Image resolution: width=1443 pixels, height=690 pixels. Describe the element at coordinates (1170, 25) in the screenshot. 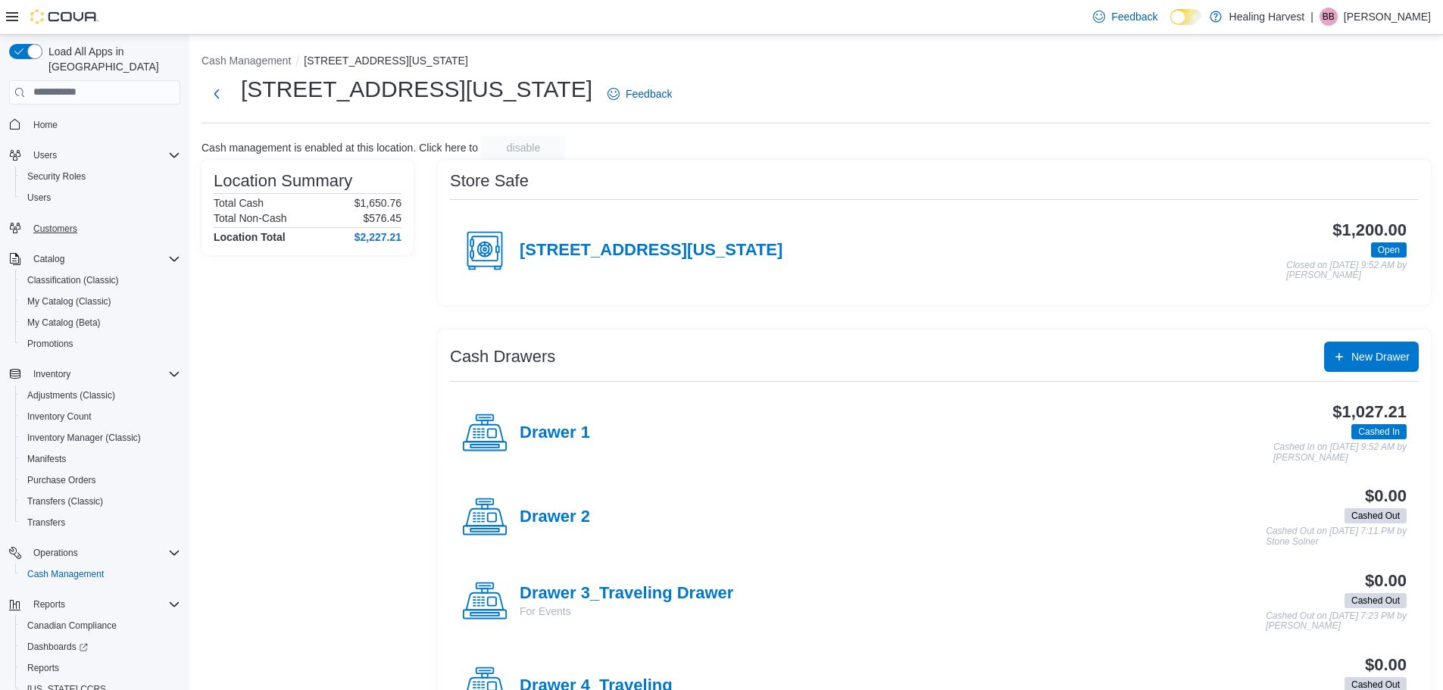

I see `span: Dark Mode` at that location.